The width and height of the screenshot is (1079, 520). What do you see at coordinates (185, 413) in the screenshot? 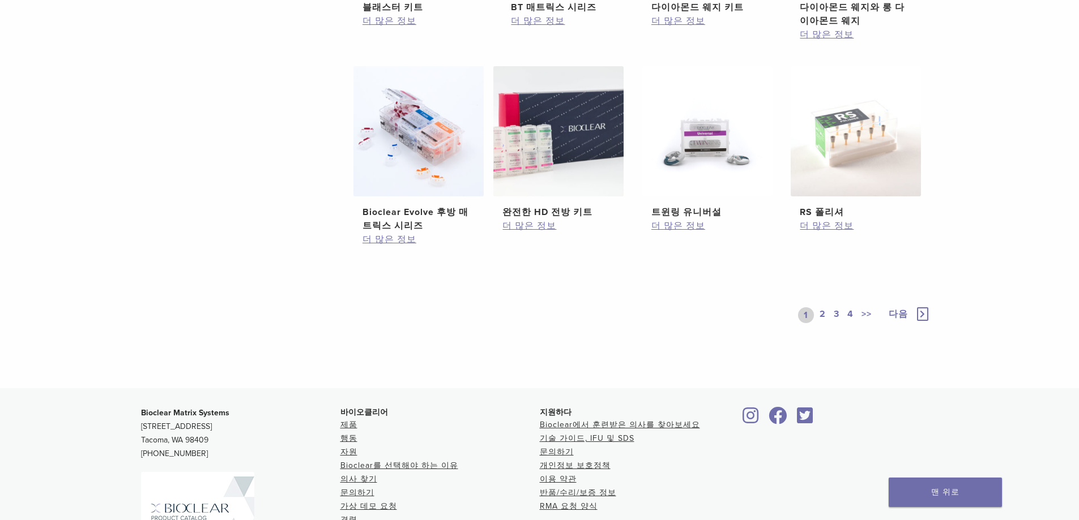
I see `font: Bioclear Matrix Systems` at bounding box center [185, 413].